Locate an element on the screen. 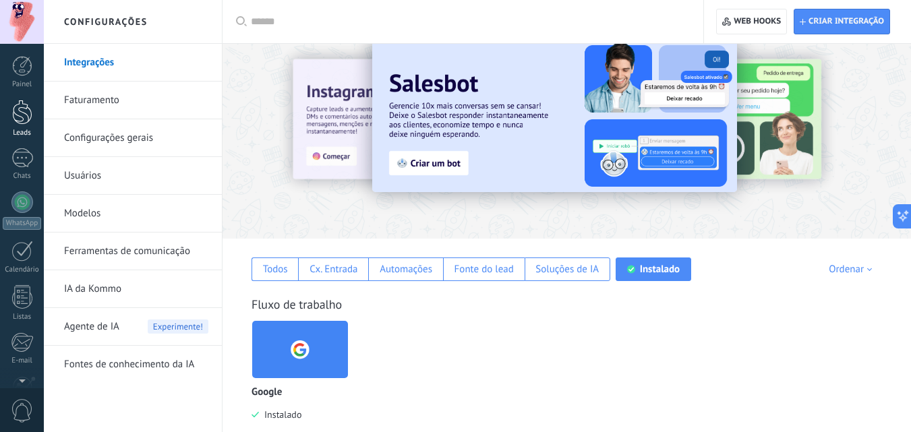 This screenshot has width=911, height=432. li: Integrações is located at coordinates (133, 63).